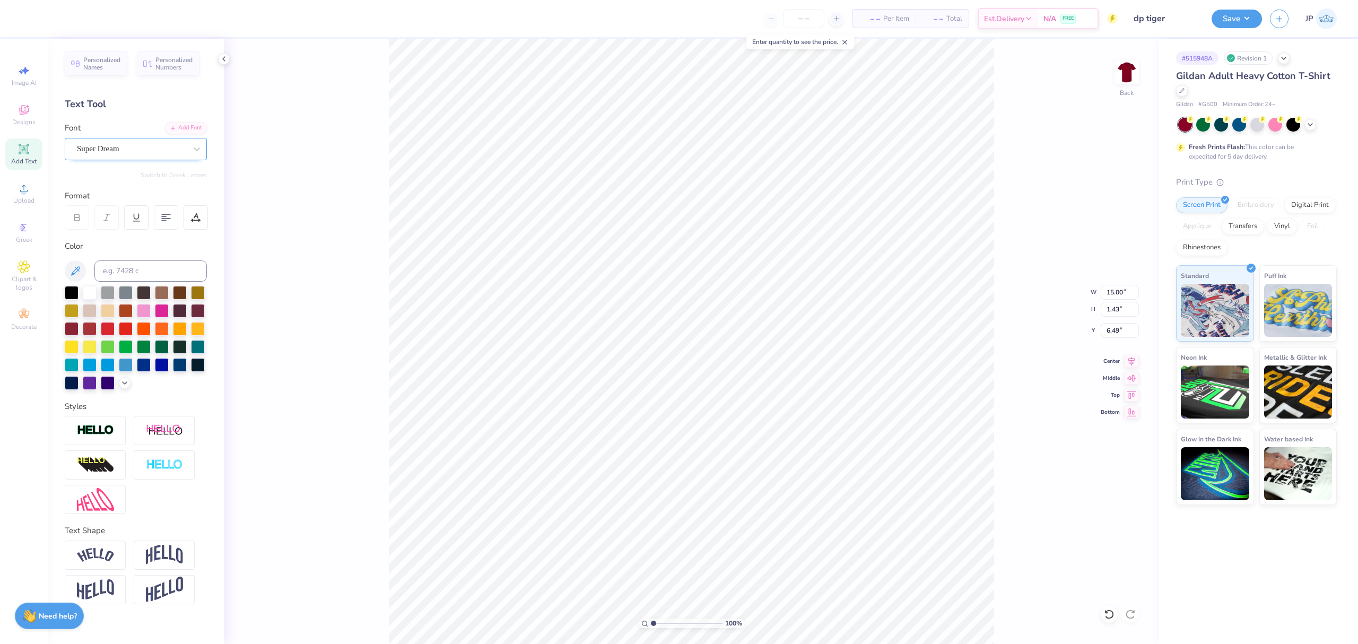 The image size is (1358, 644). Describe the element at coordinates (173, 175) in the screenshot. I see `button: Switch to Greek Letters` at that location.